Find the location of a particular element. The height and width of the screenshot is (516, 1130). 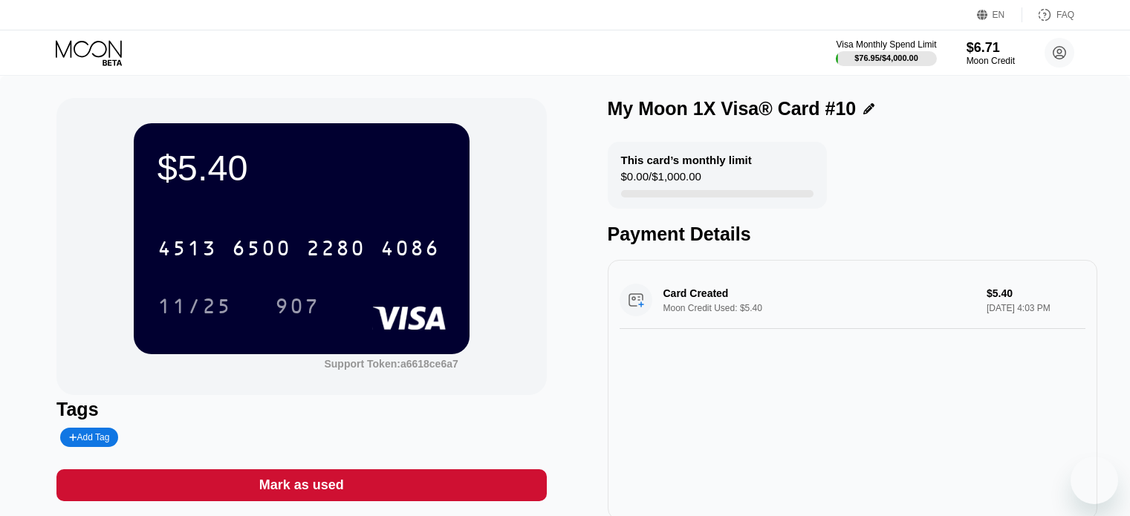

div: $5.40 is located at coordinates (302, 168).